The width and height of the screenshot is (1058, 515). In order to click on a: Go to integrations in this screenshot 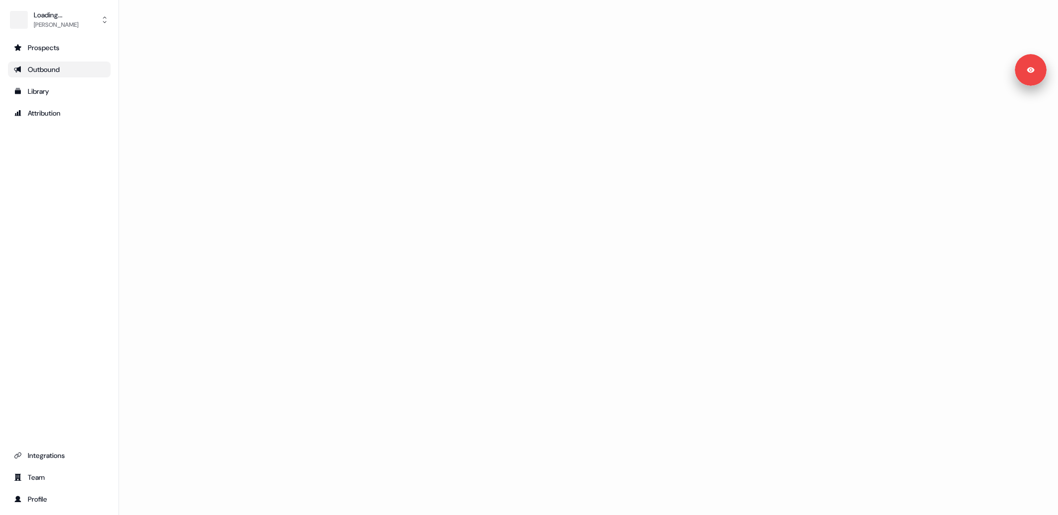, I will do `click(59, 455)`.